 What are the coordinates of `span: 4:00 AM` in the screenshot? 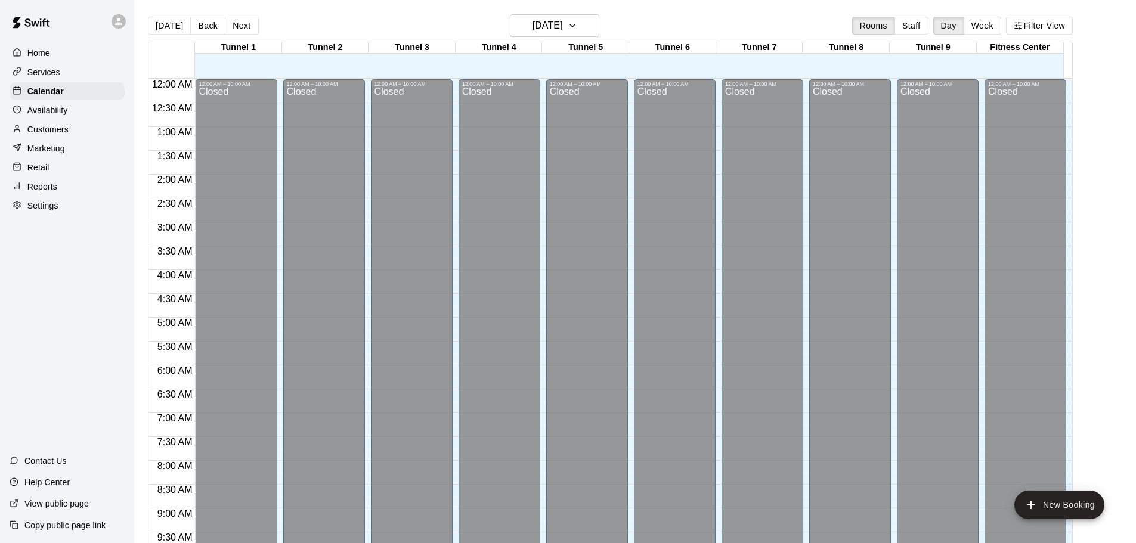 It's located at (175, 275).